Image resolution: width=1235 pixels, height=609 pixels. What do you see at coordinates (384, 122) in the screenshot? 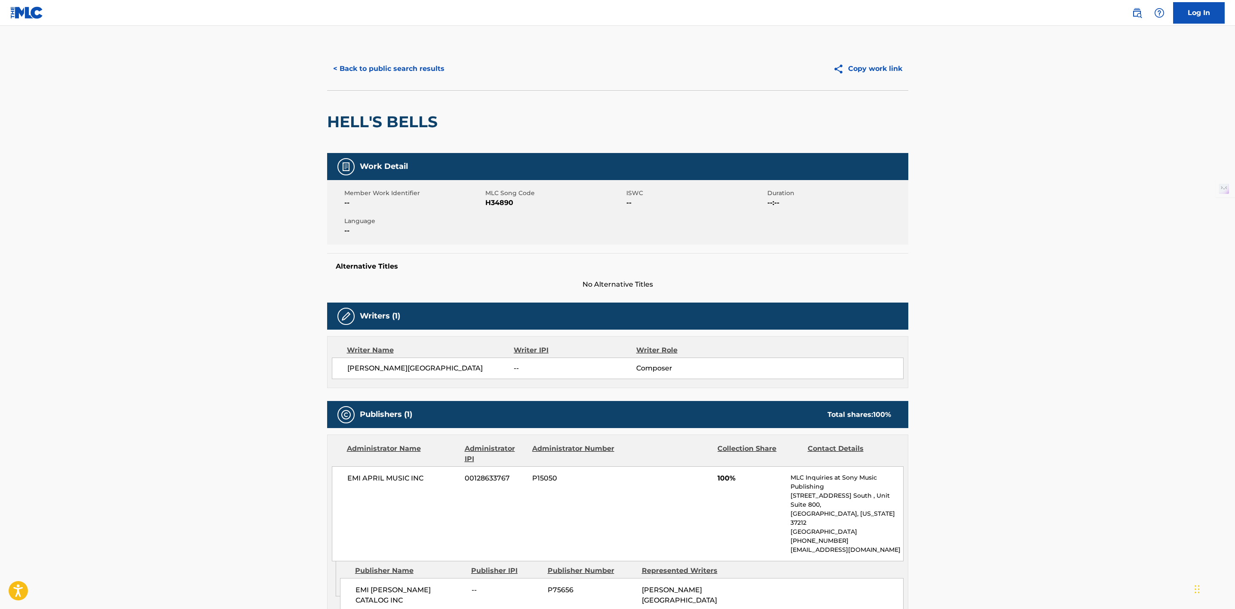
I see `h2: HELL'S BELLS` at bounding box center [384, 122].